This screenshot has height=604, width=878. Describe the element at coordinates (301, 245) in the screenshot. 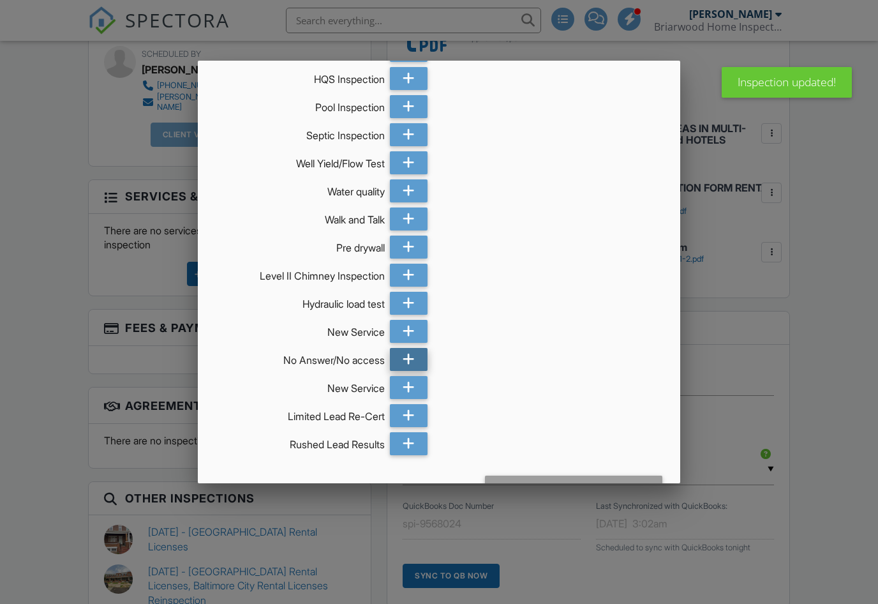

I see `div: Pre drywall` at that location.